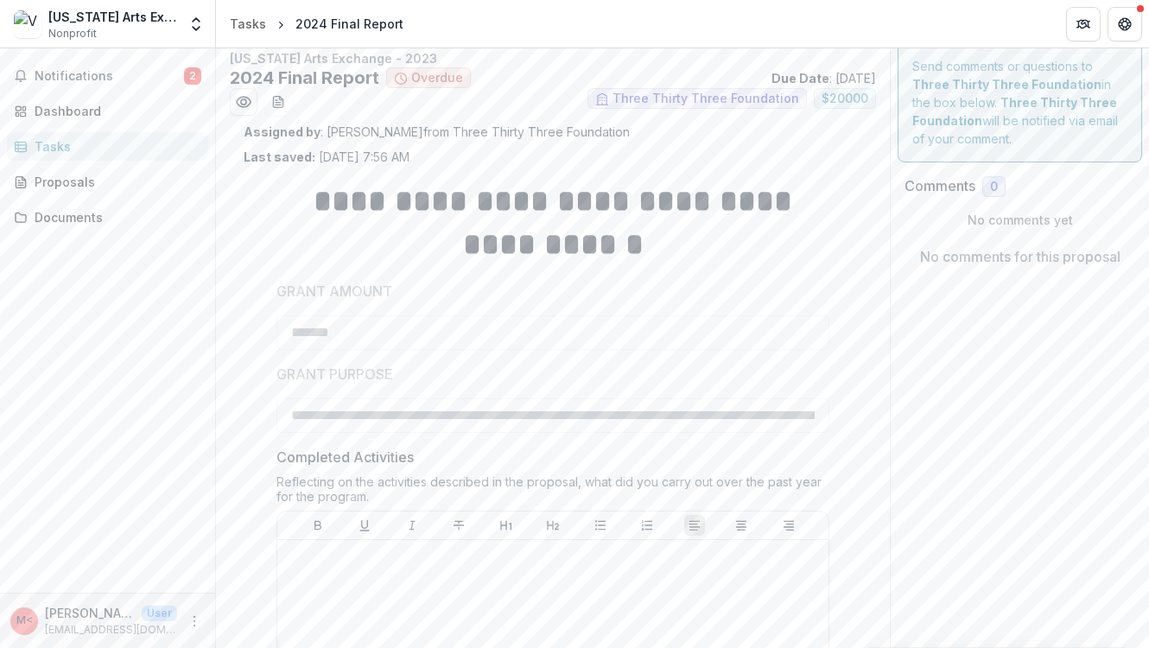 The image size is (1149, 648). I want to click on h2: 2024 Final Report, so click(304, 78).